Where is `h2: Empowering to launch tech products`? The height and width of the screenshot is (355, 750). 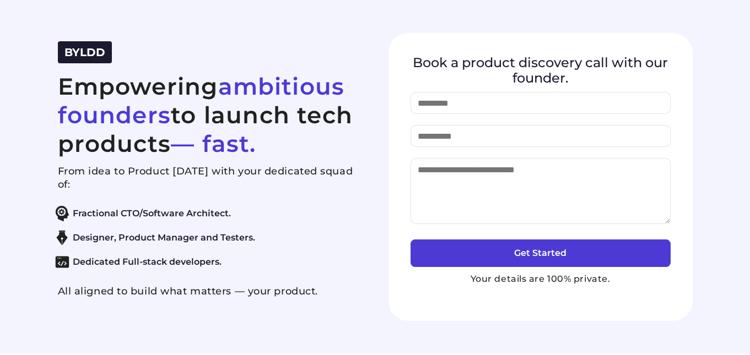 h2: Empowering to launch tech products is located at coordinates (210, 115).